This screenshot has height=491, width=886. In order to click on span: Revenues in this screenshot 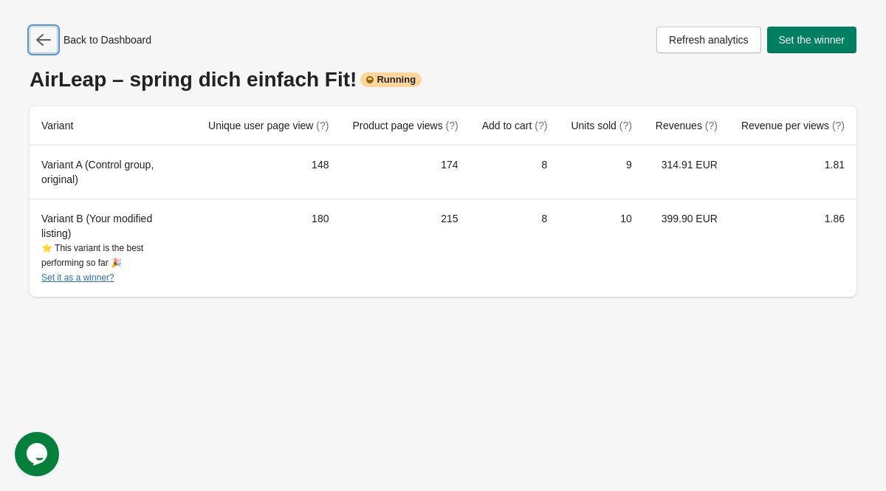, I will do `click(686, 125)`.